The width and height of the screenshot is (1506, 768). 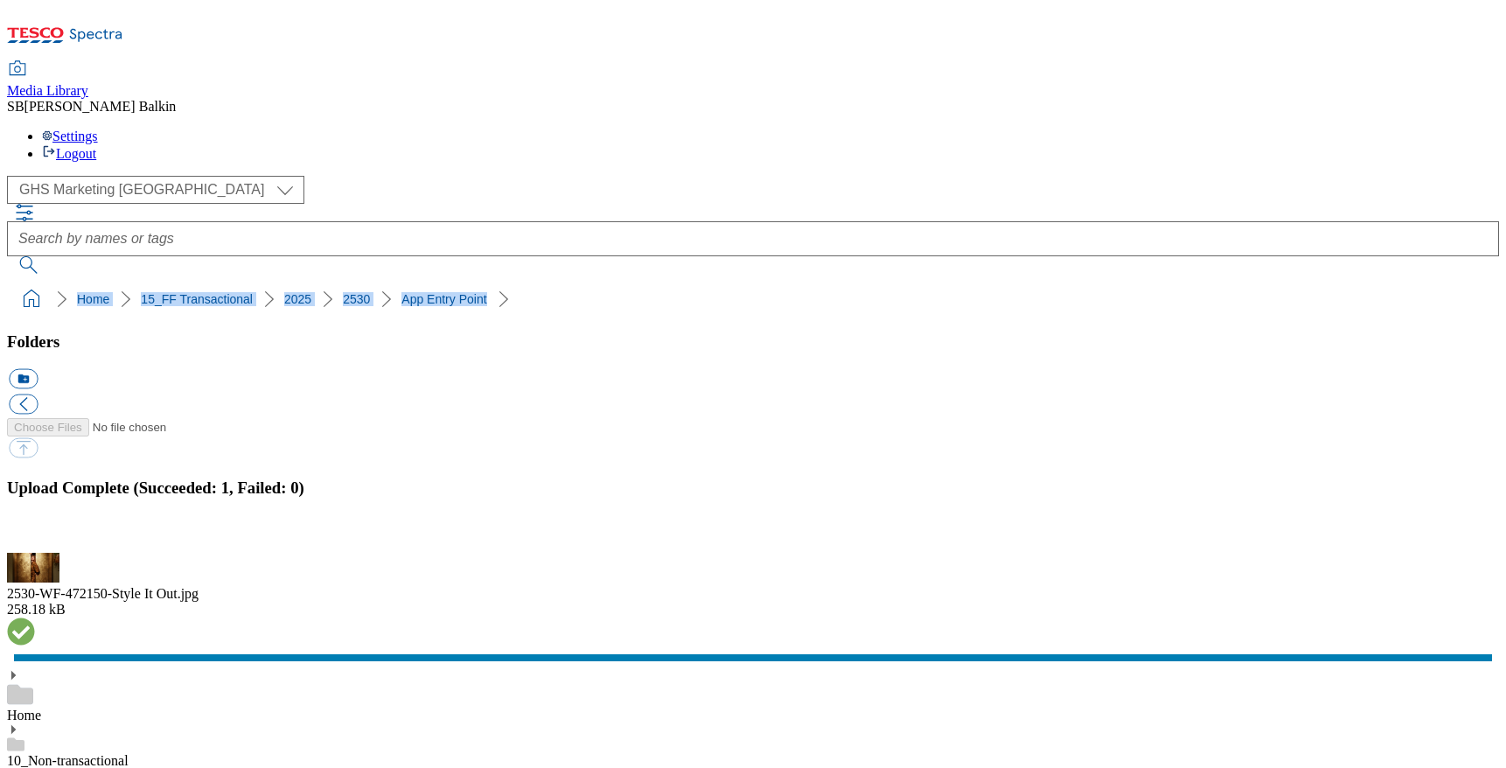 I want to click on h3: Upload Complete (Succeeded: 1, Failed: 0), so click(x=753, y=488).